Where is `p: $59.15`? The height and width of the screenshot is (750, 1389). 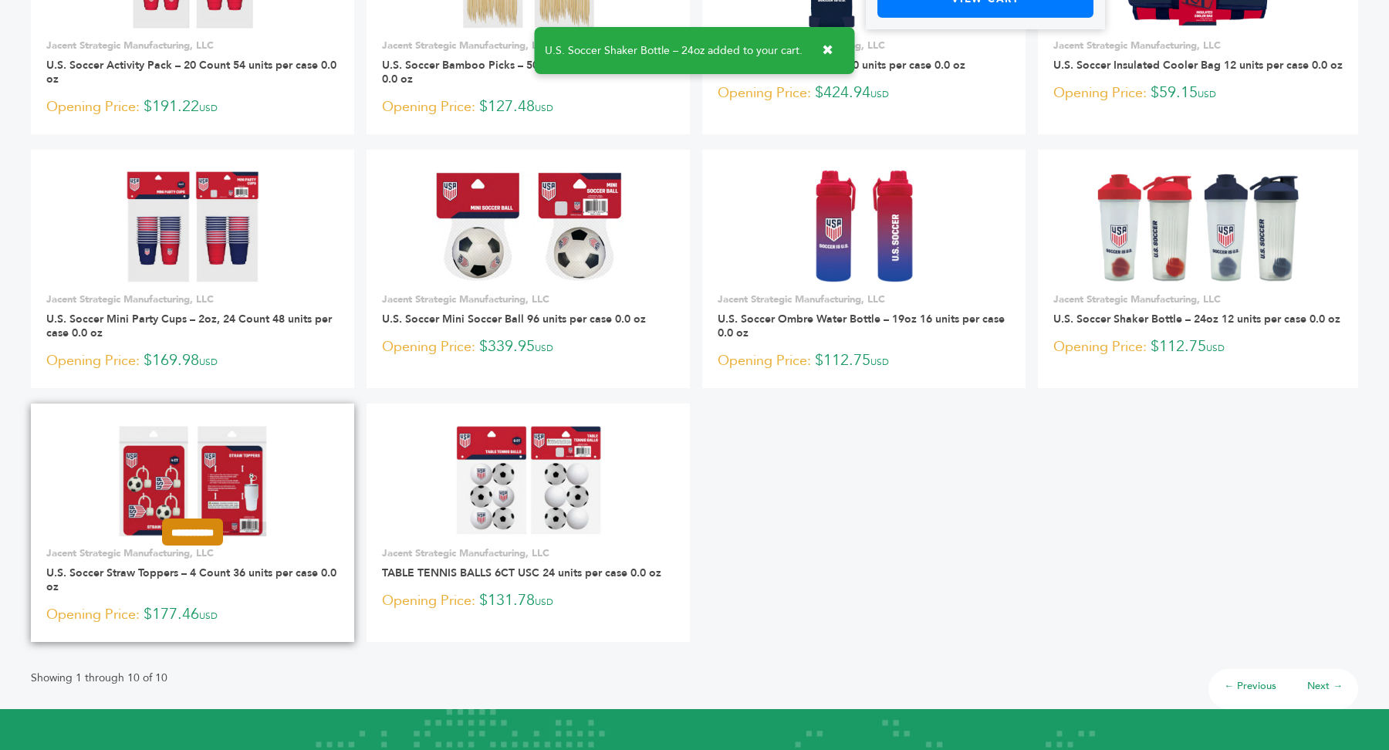 p: $59.15 is located at coordinates (1197, 93).